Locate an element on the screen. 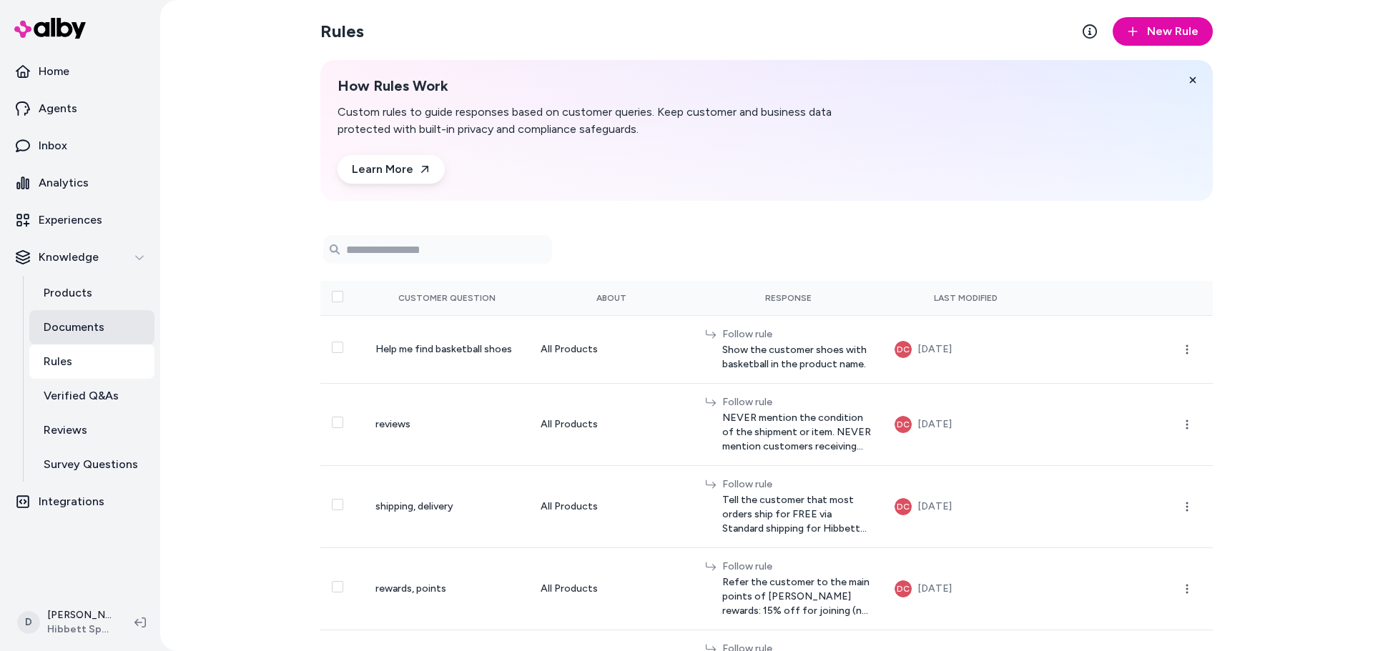 The image size is (1373, 651). h2: How Rules Work is located at coordinates (612, 86).